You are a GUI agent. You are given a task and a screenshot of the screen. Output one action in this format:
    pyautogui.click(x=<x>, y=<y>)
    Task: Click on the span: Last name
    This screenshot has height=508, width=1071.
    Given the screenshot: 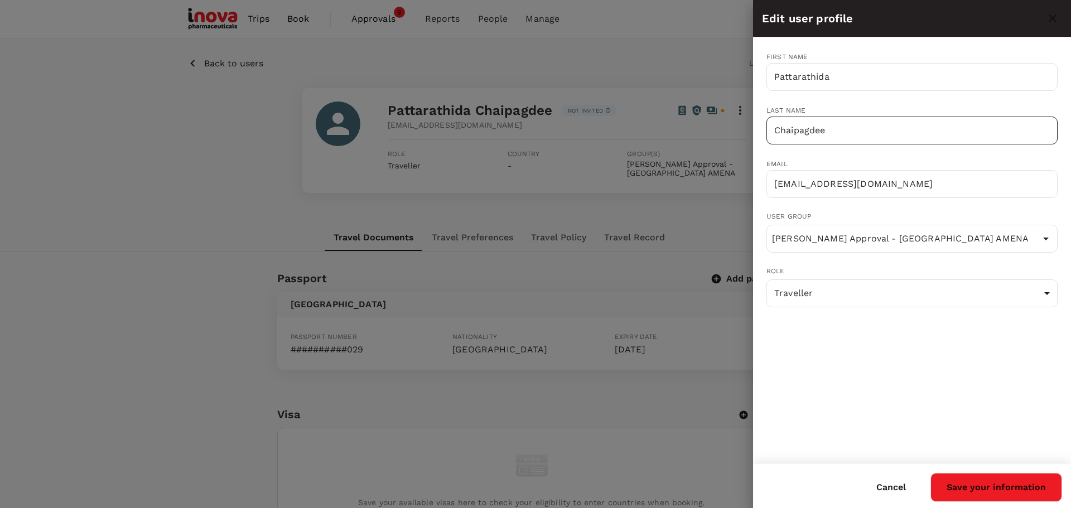 What is the action you would take?
    pyautogui.click(x=786, y=110)
    